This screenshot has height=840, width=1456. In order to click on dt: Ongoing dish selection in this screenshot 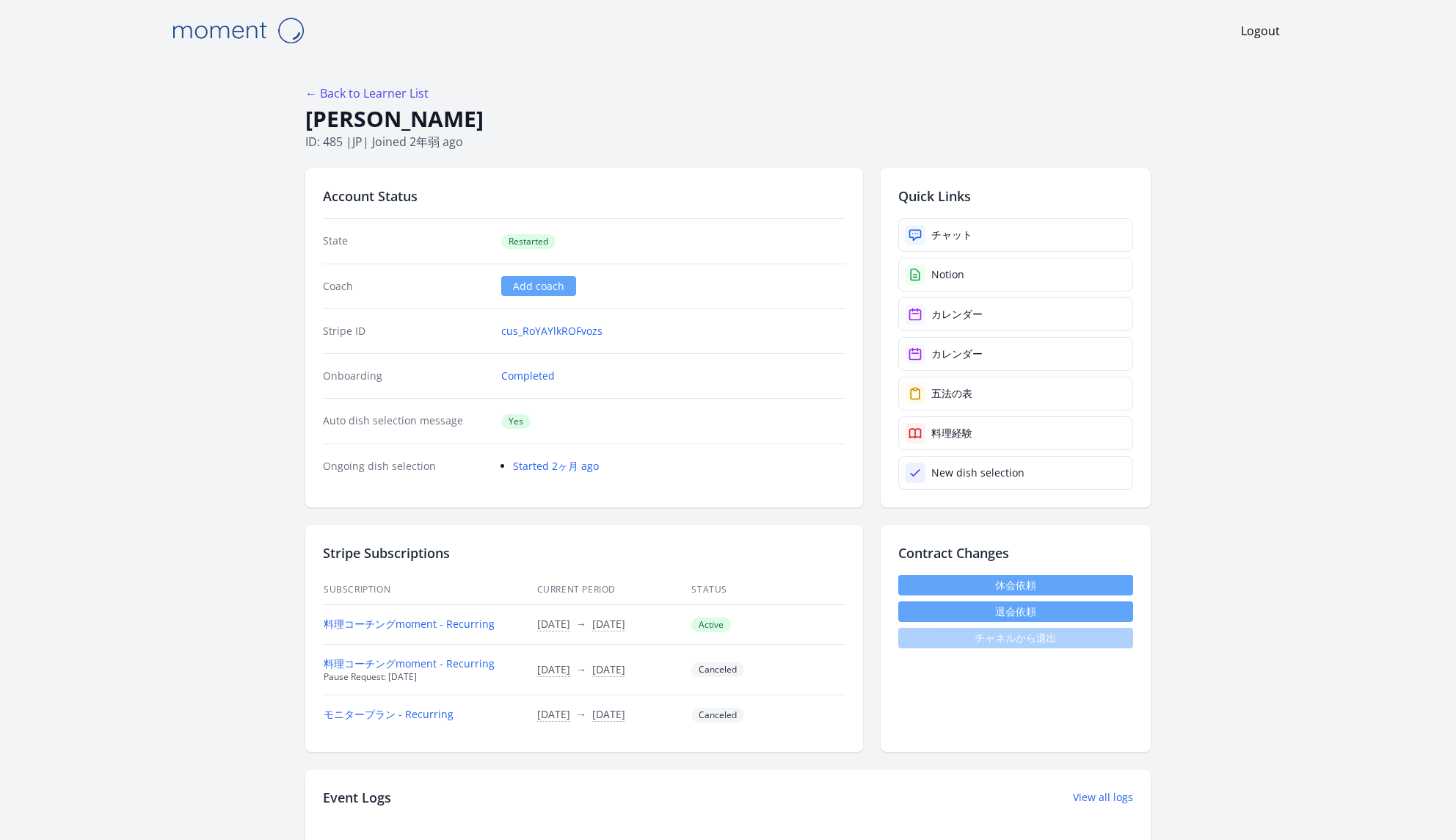, I will do `click(406, 466)`.